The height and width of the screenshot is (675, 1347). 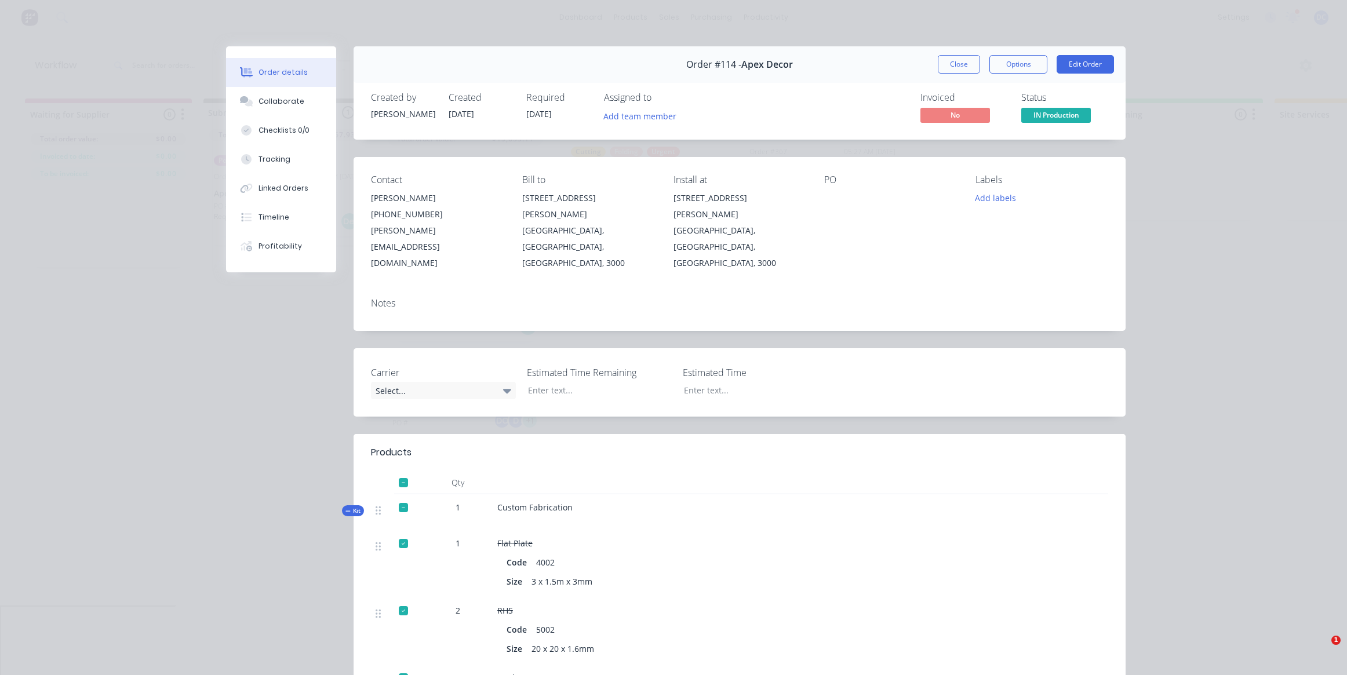 I want to click on div: Contact, so click(x=437, y=180).